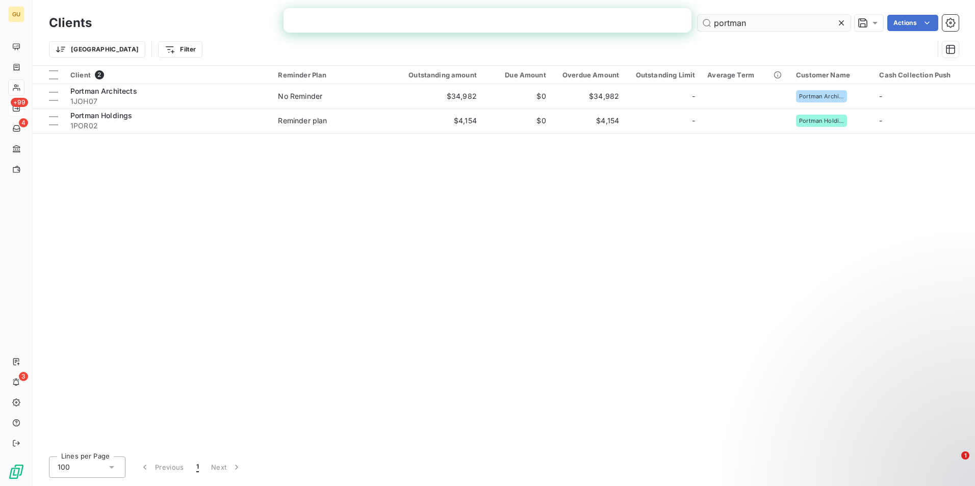 This screenshot has width=975, height=486. What do you see at coordinates (300, 96) in the screenshot?
I see `div: No Reminder` at bounding box center [300, 96].